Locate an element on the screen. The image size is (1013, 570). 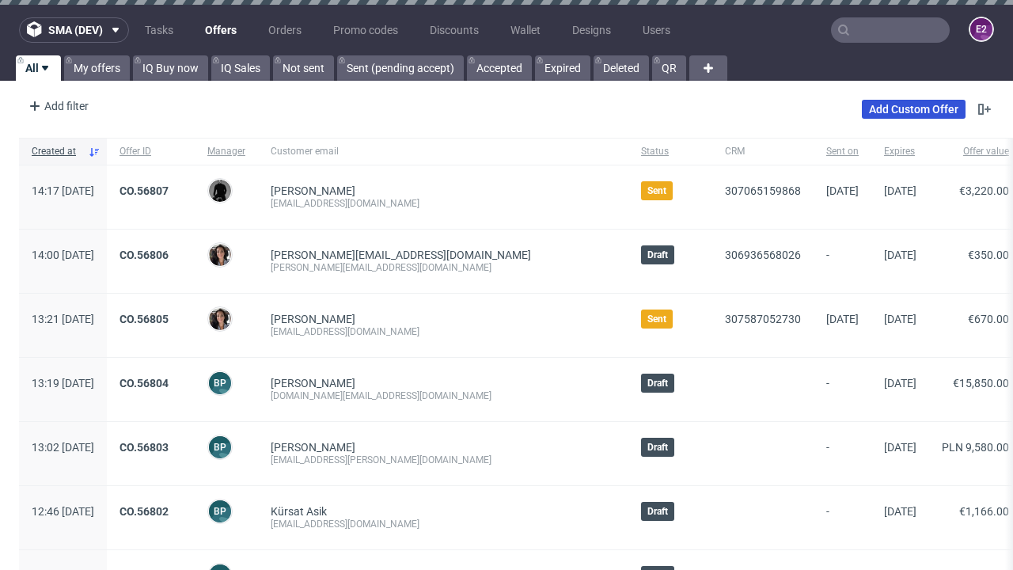
span: €670.00 is located at coordinates (989, 319).